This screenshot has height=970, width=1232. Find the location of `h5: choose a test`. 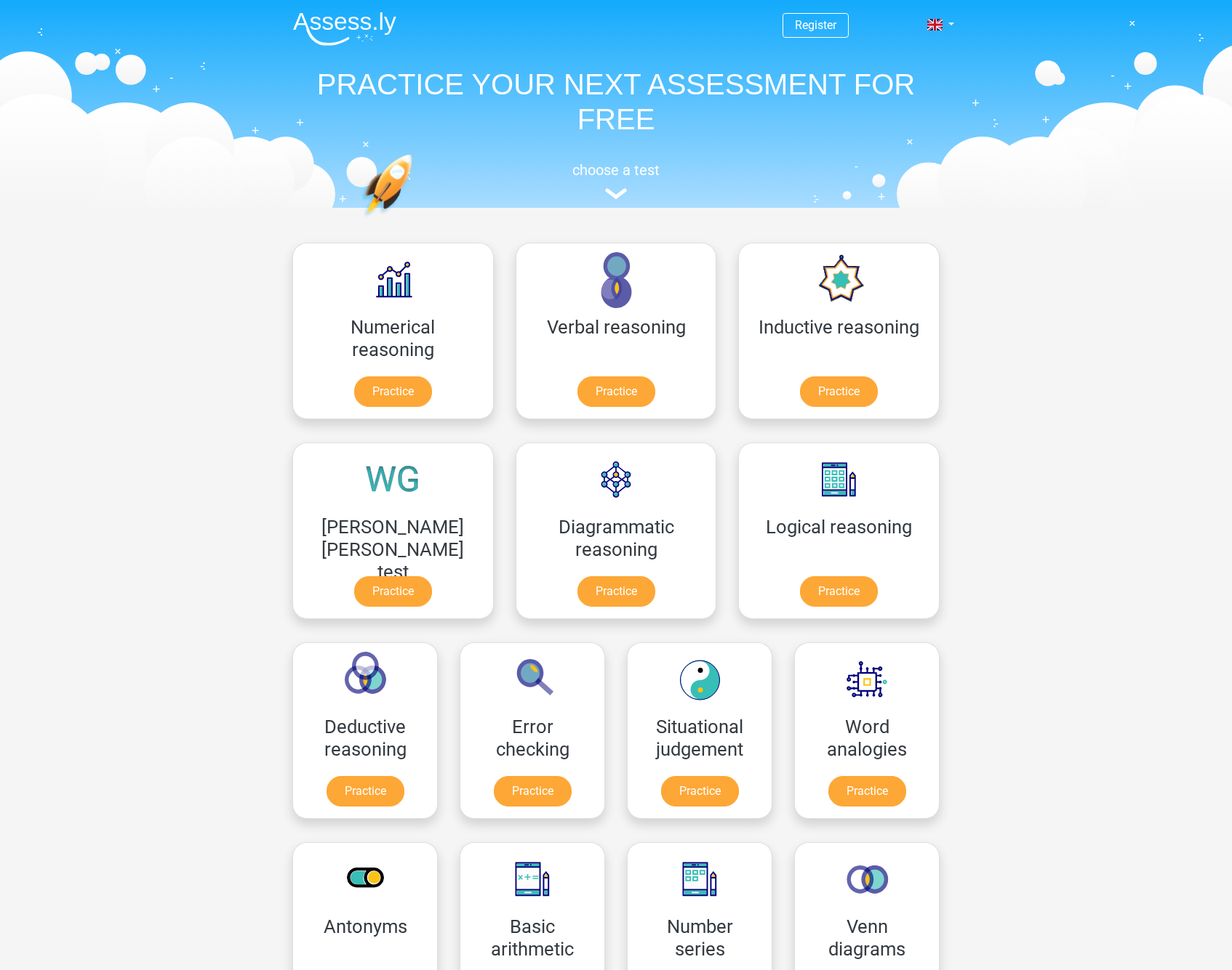

h5: choose a test is located at coordinates (616, 170).